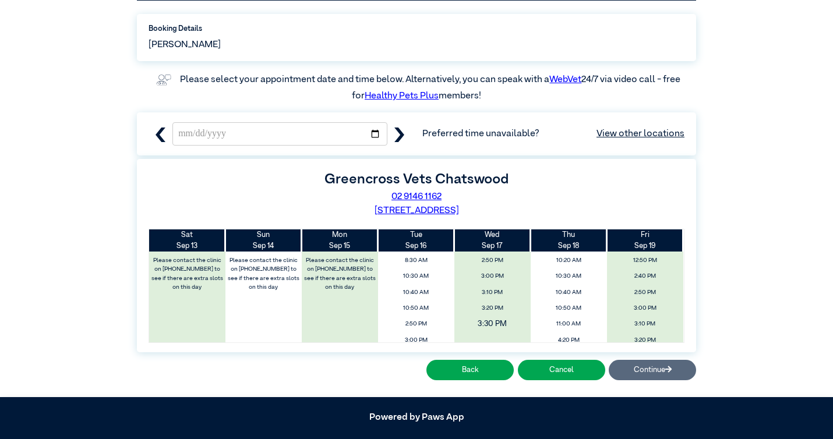 Image resolution: width=833 pixels, height=439 pixels. Describe the element at coordinates (645, 276) in the screenshot. I see `span: 2:40 PM` at that location.